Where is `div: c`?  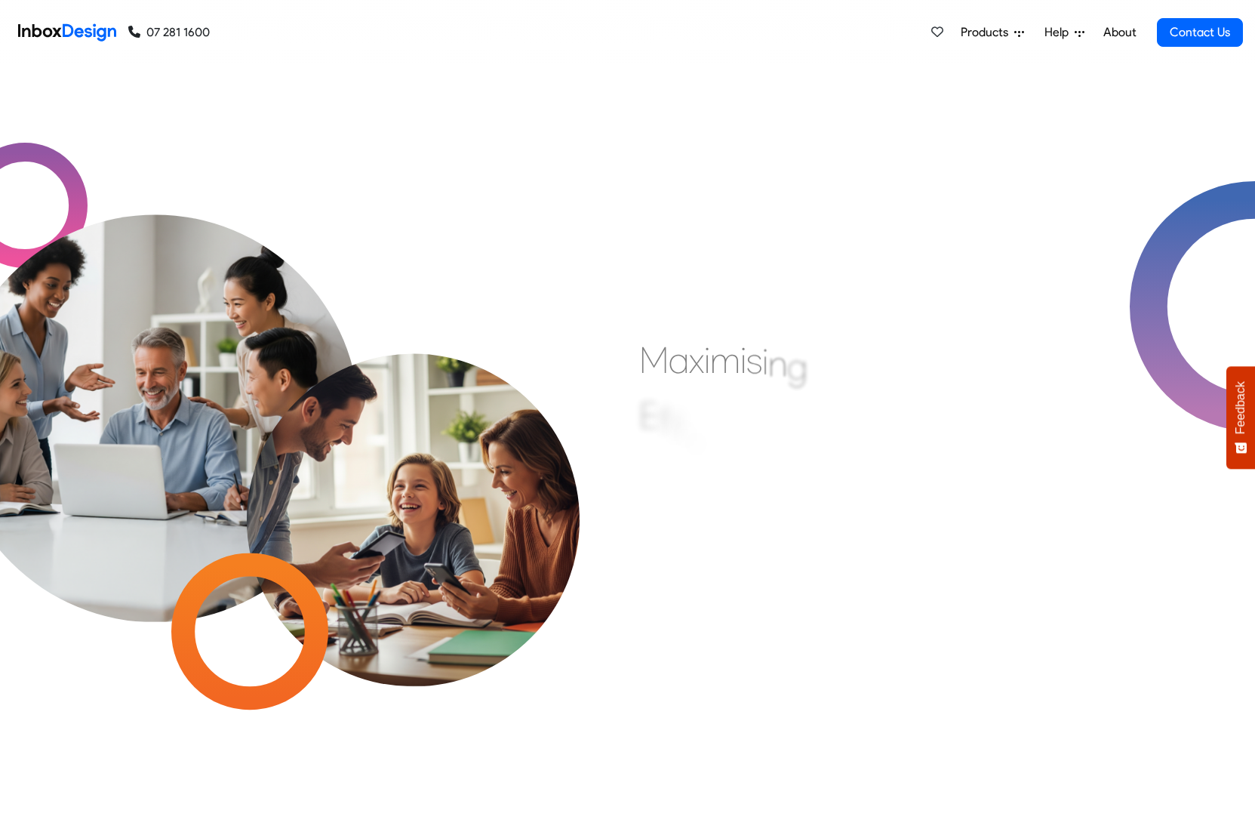
div: c is located at coordinates (697, 439).